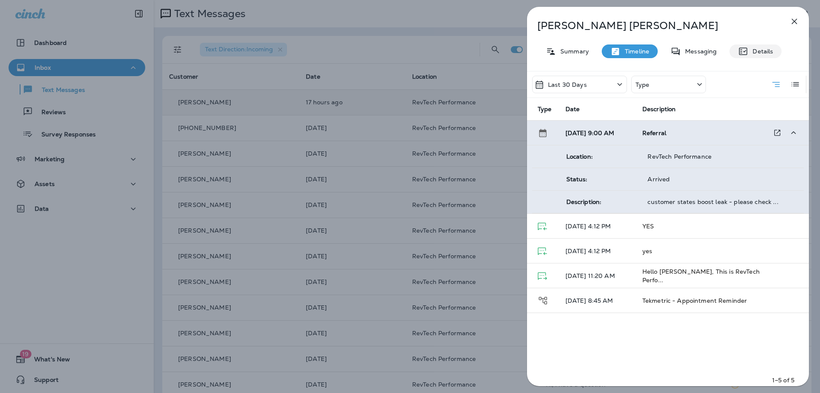  I want to click on span: Referral, so click(654, 133).